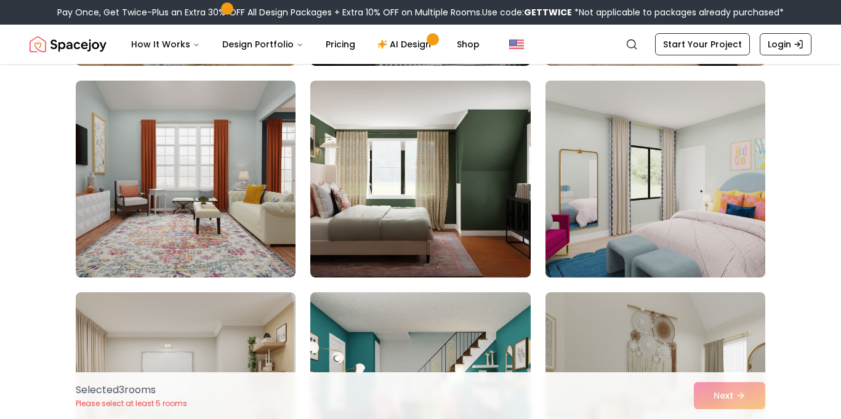  Describe the element at coordinates (420, 179) in the screenshot. I see `img: Room room-47` at that location.